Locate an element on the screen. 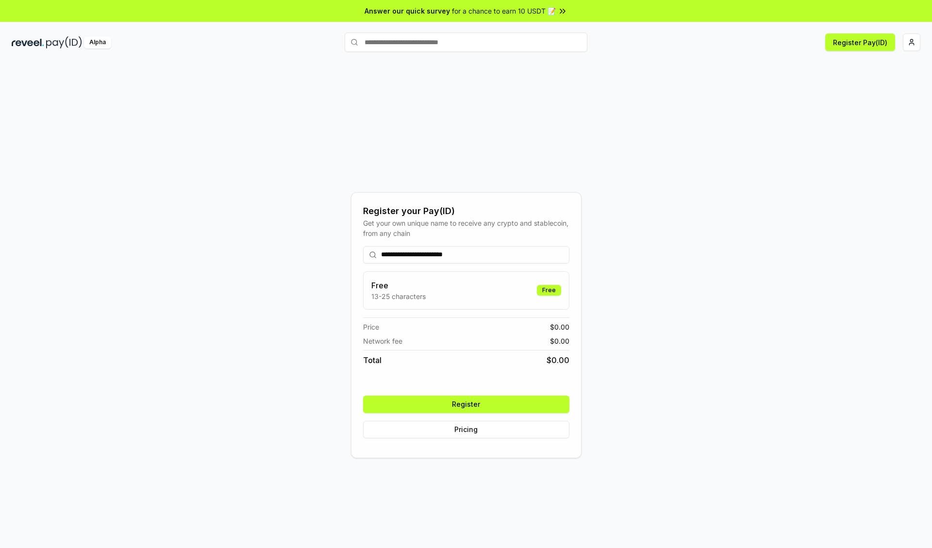  span: Answer our quick survey is located at coordinates (407, 11).